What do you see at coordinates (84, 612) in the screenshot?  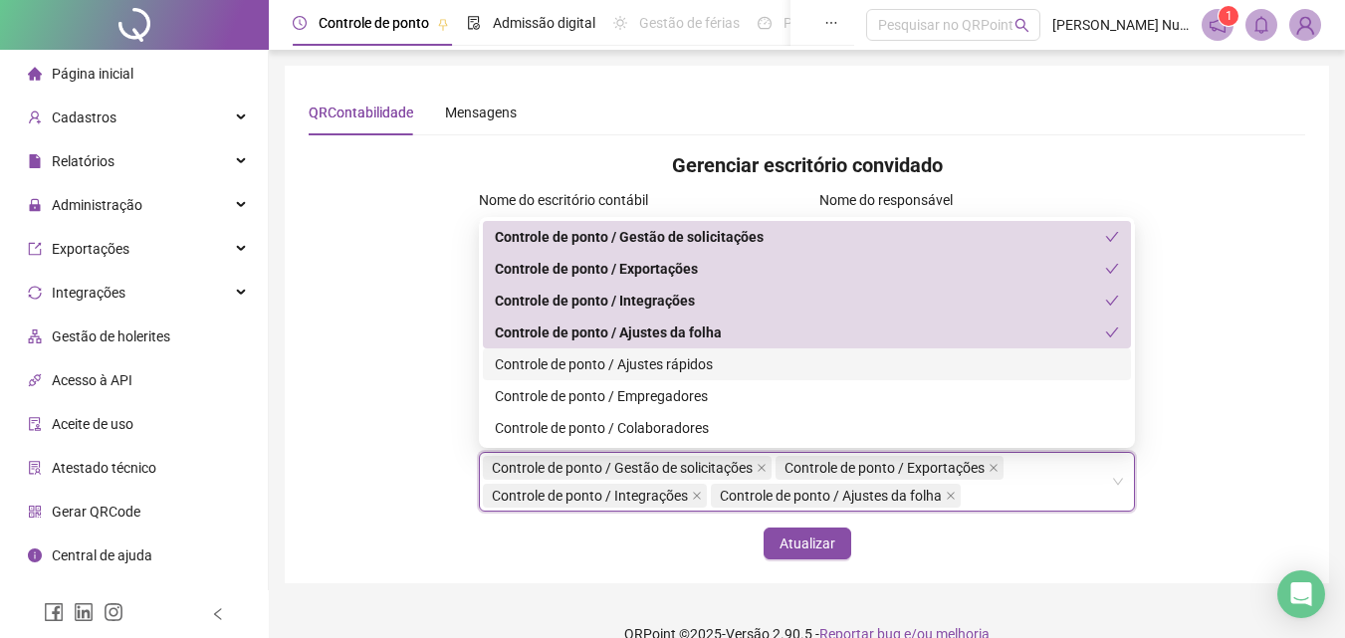 I see `span: linkedin` at bounding box center [84, 612].